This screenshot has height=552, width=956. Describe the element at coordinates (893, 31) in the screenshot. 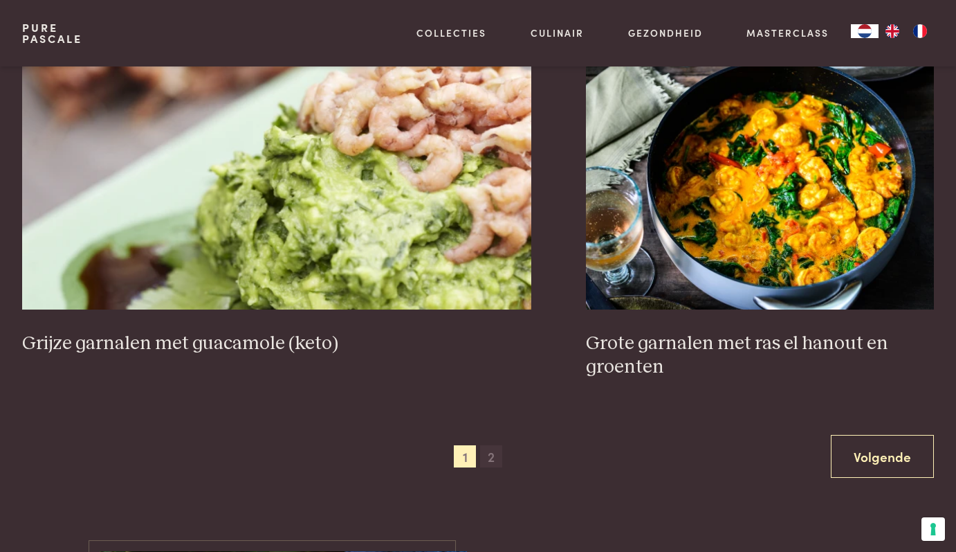

I see `aside: Language selected: Nederlands` at that location.